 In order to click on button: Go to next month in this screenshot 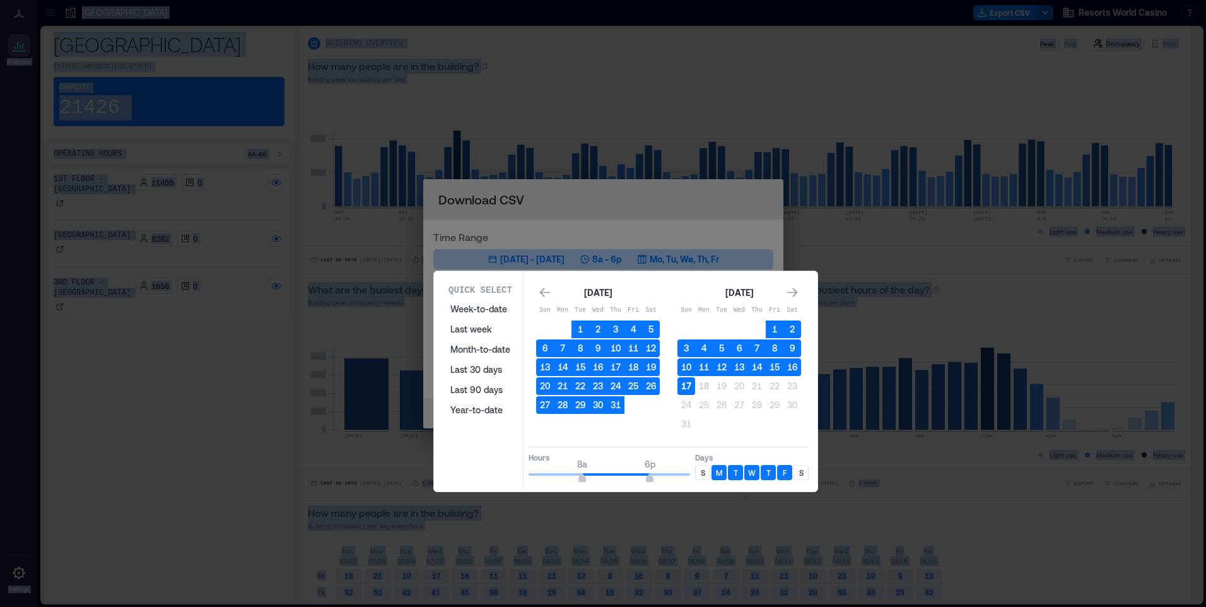, I will do `click(792, 293)`.